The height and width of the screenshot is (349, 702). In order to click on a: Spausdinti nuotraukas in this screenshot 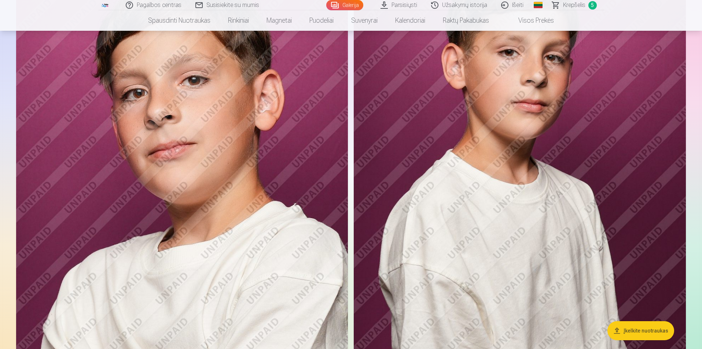, I will do `click(179, 21)`.